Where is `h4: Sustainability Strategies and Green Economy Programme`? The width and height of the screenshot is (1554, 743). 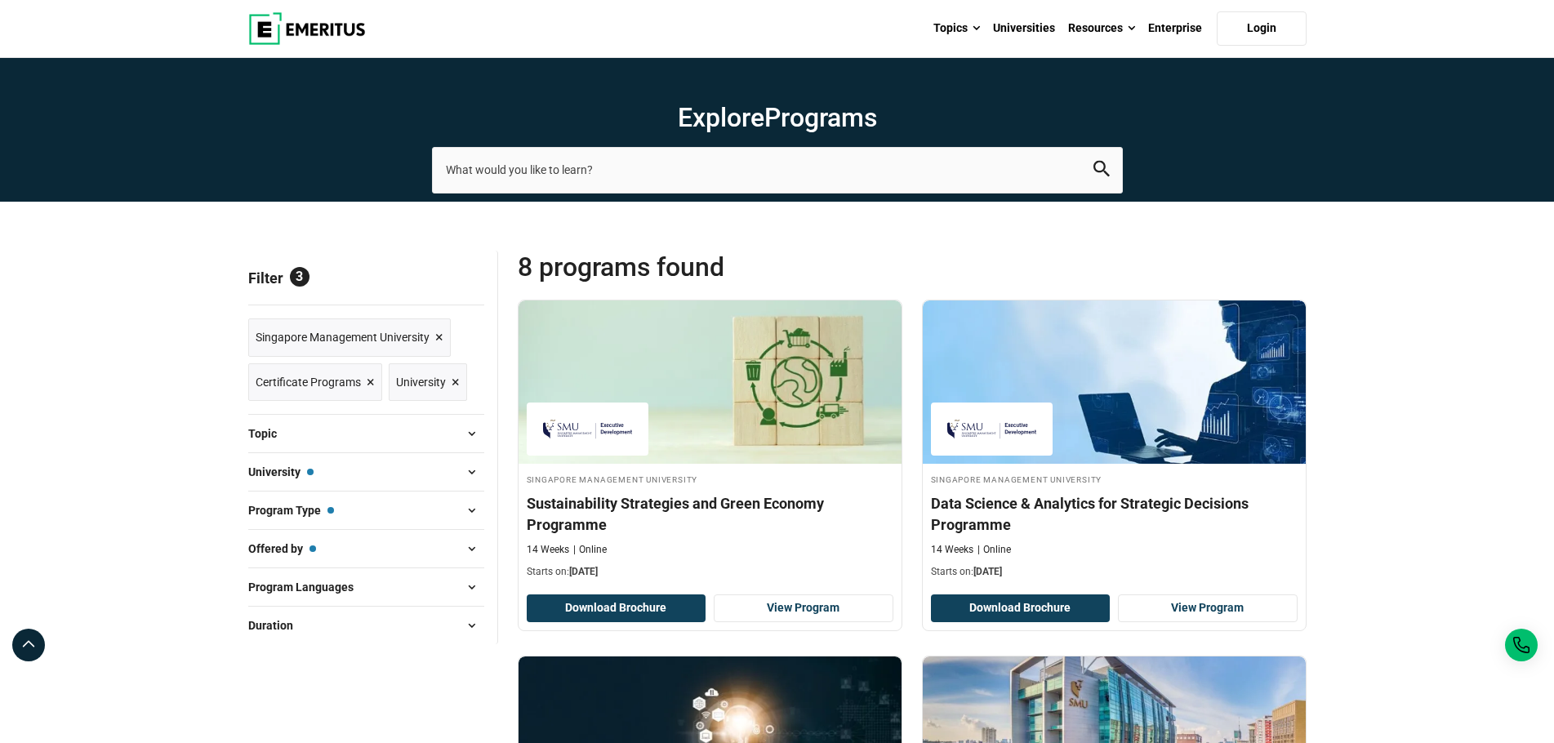
h4: Sustainability Strategies and Green Economy Programme is located at coordinates (709, 514).